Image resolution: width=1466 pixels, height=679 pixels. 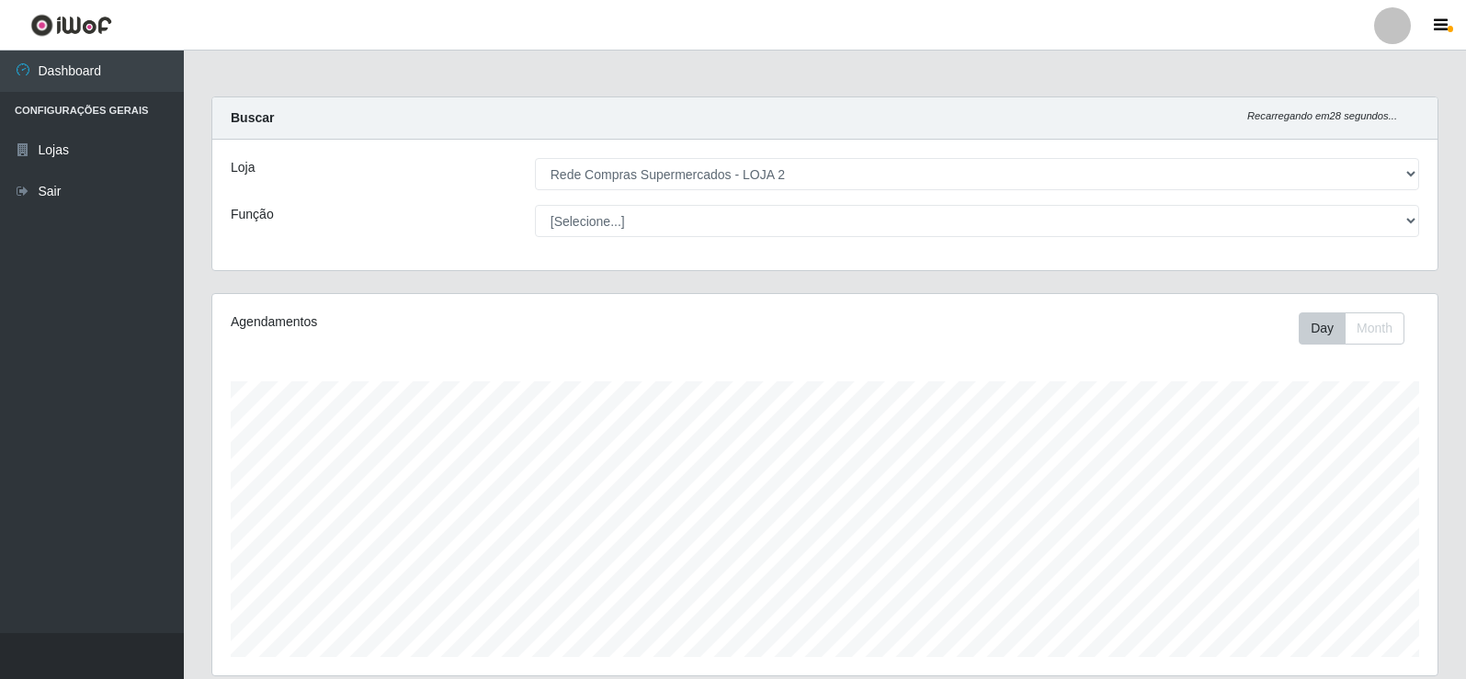 What do you see at coordinates (1351, 328) in the screenshot?
I see `div: First group` at bounding box center [1351, 328].